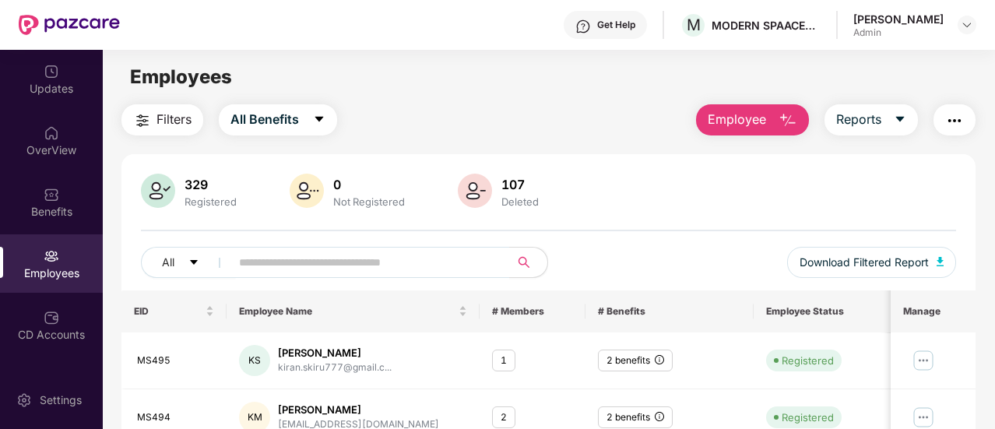  I want to click on span: Employees, so click(181, 76).